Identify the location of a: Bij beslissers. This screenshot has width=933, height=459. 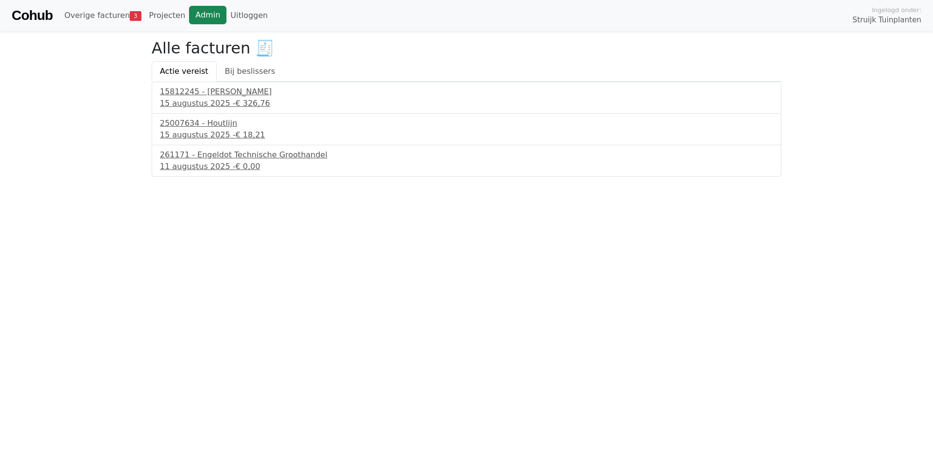
(250, 71).